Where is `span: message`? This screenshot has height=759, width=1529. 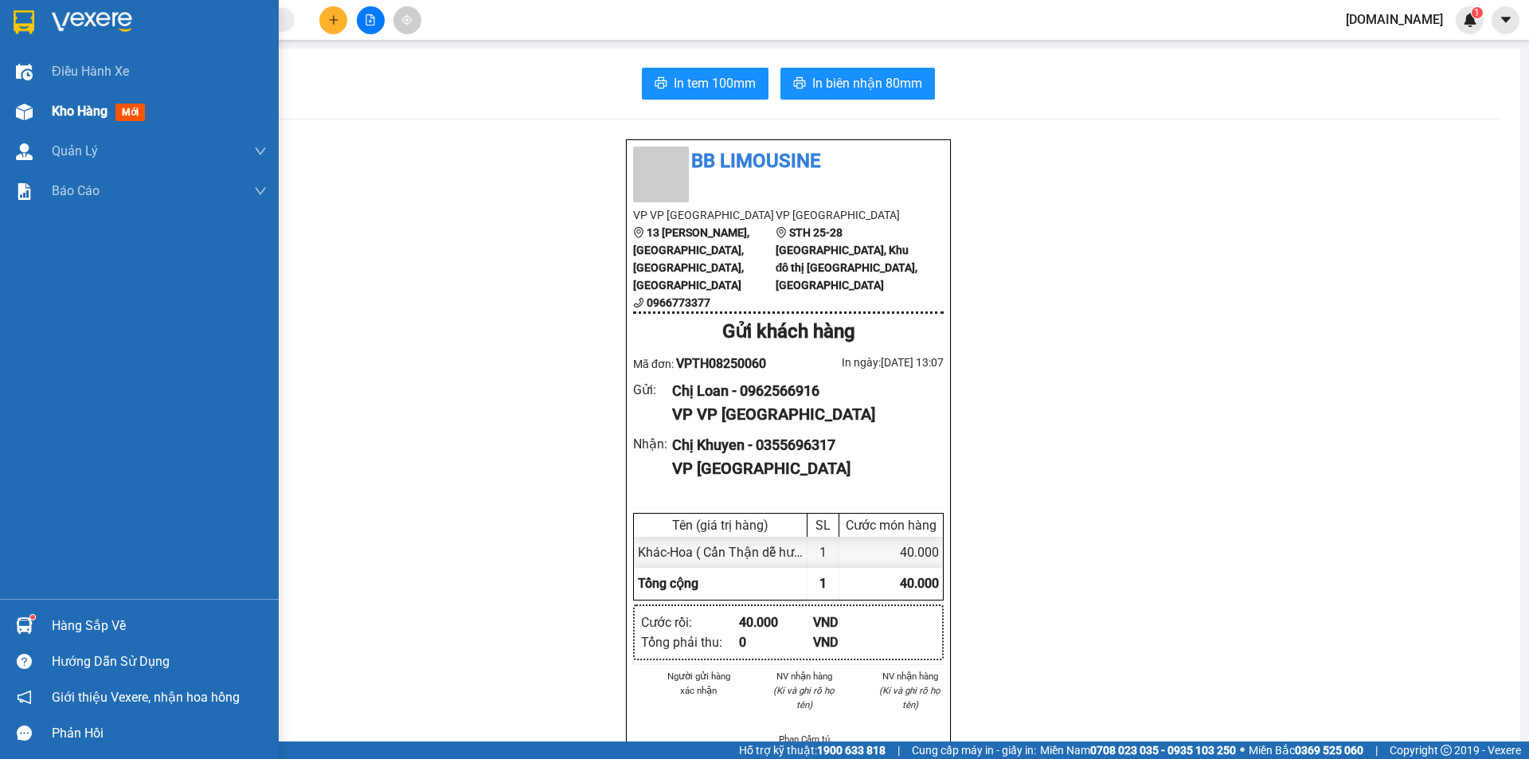 span: message is located at coordinates (24, 733).